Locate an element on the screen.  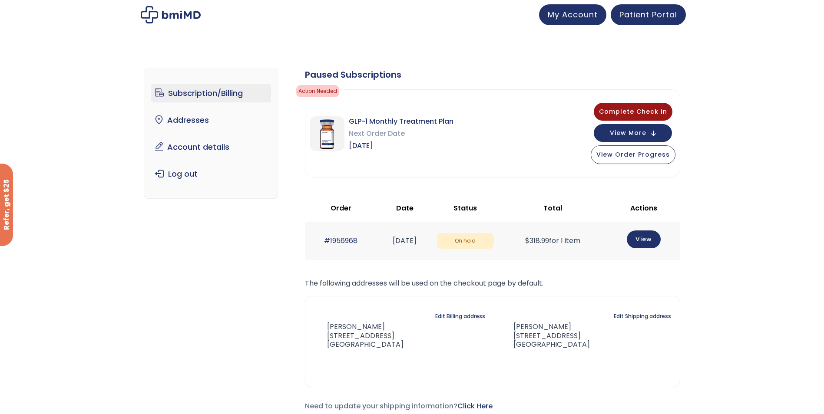
span: Total is located at coordinates (552, 208).